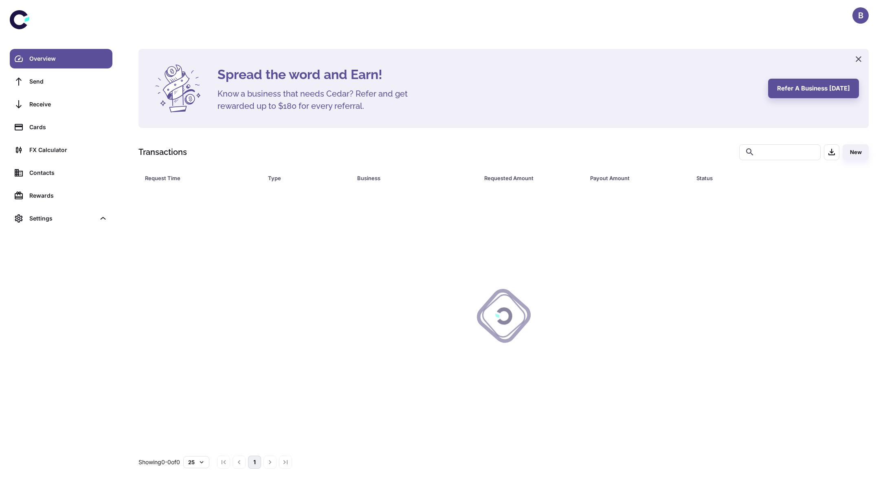 This screenshot has width=885, height=485. What do you see at coordinates (533, 178) in the screenshot?
I see `span: Requested Amount` at bounding box center [533, 178].